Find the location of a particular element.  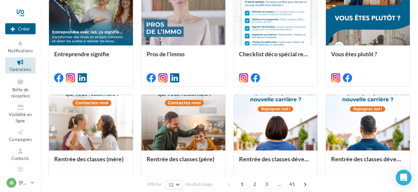

div: Nouvelle campagne is located at coordinates (20, 29).